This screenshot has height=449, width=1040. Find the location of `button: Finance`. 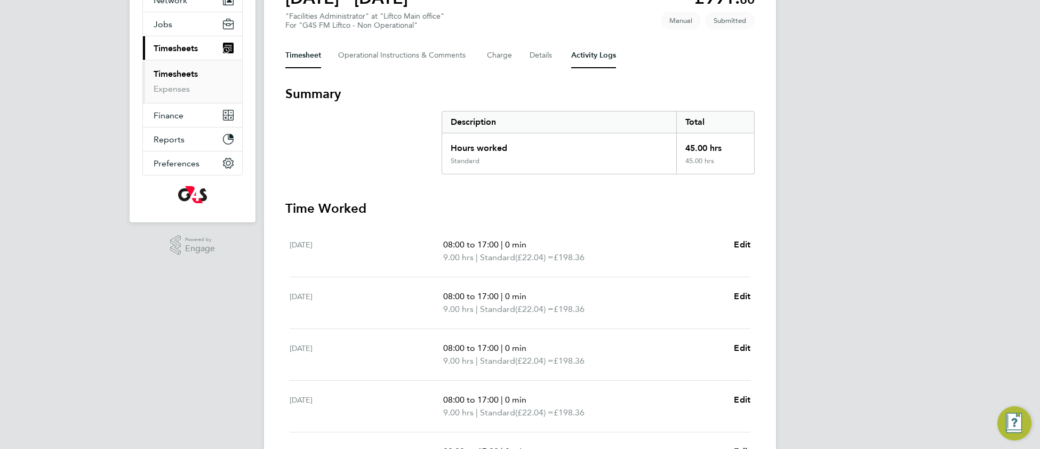

button: Finance is located at coordinates (192, 115).